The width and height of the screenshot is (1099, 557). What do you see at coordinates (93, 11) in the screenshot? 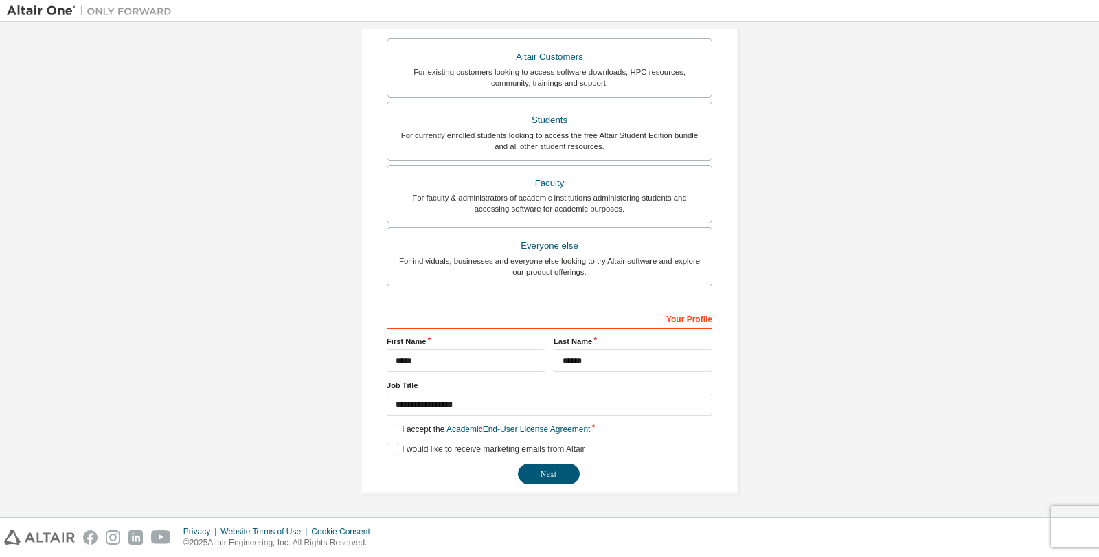
I see `img: Altair One` at bounding box center [93, 11].